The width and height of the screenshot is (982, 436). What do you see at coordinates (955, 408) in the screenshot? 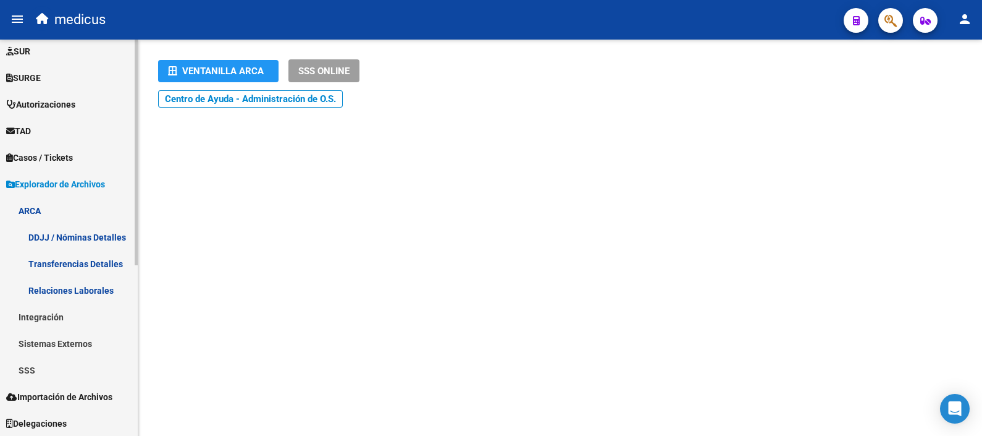
I see `div: Open Intercom Messenger` at bounding box center [955, 408].